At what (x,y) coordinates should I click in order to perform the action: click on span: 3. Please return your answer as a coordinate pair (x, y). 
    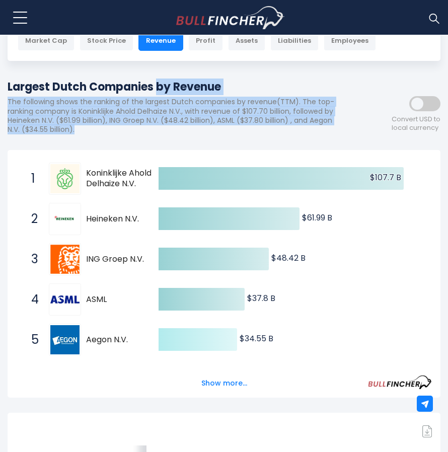
    Looking at the image, I should click on (31, 260).